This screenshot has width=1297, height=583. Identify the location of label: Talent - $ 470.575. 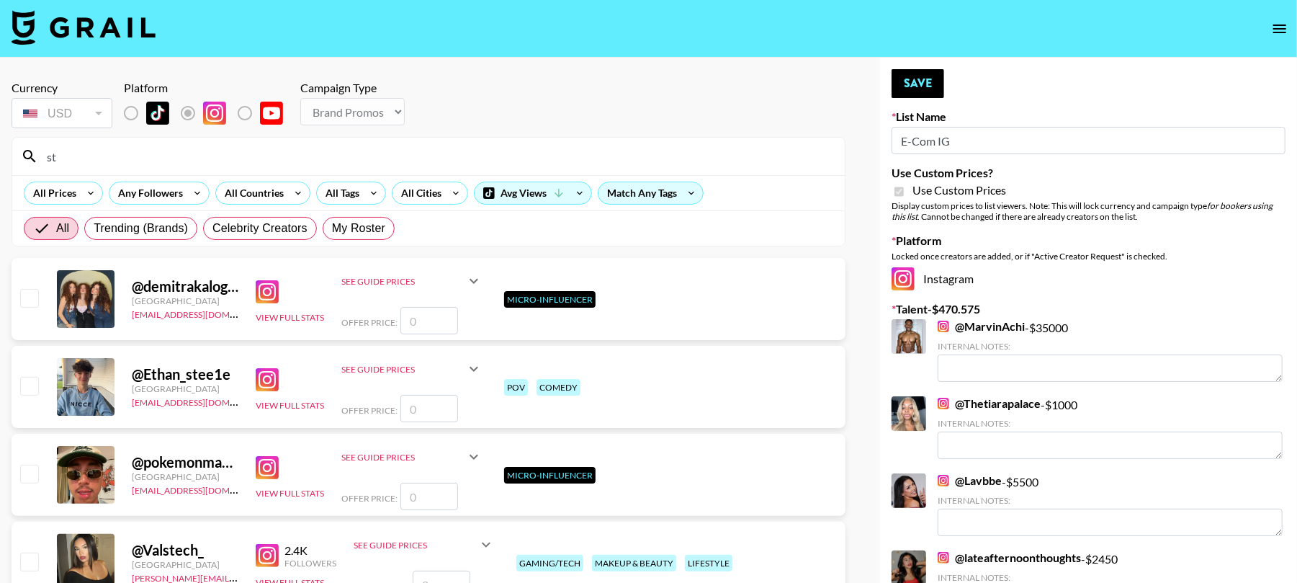
(1088, 309).